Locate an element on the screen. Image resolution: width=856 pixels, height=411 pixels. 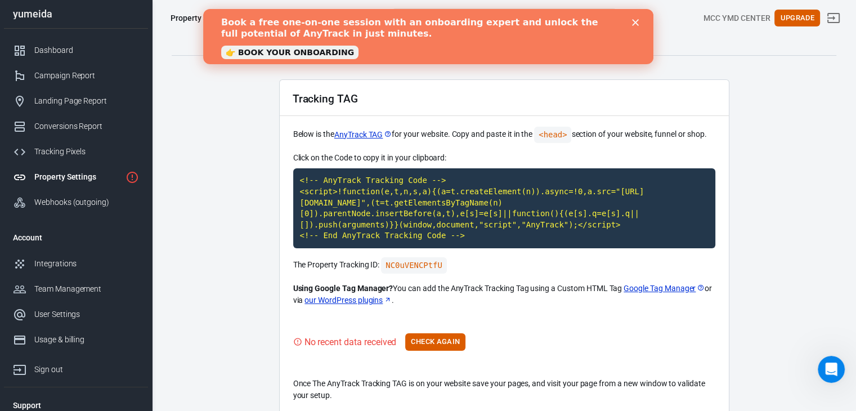
div: Account id: MnejIbJy is located at coordinates (736, 18).